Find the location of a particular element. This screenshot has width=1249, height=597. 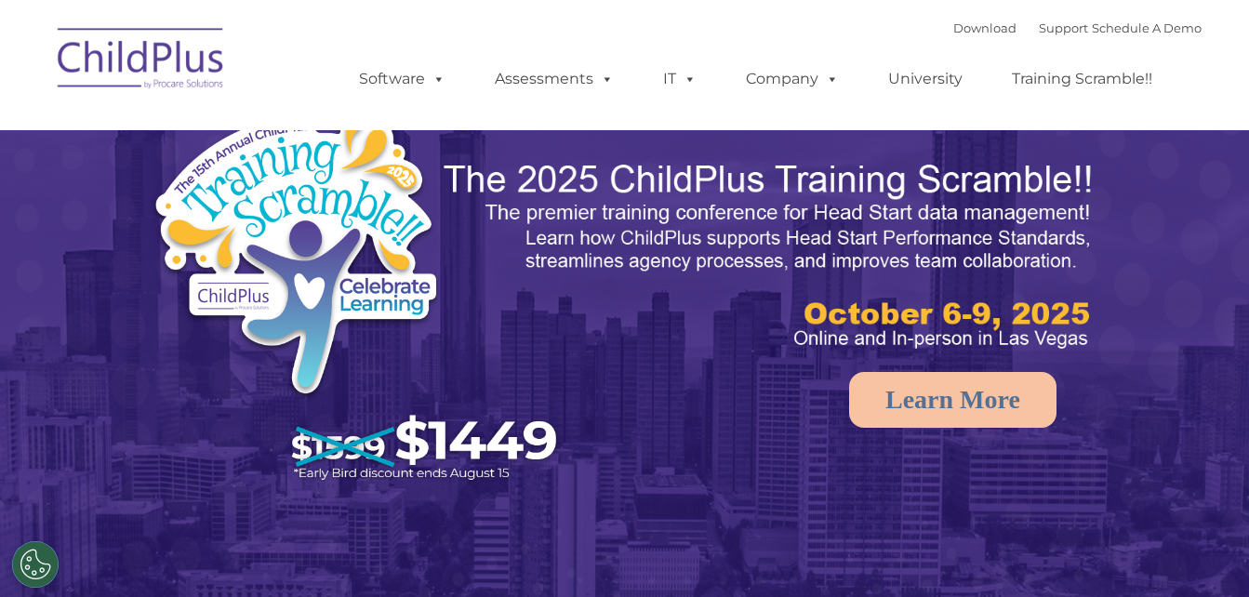

a: Training Scramble!! is located at coordinates (1082, 79).